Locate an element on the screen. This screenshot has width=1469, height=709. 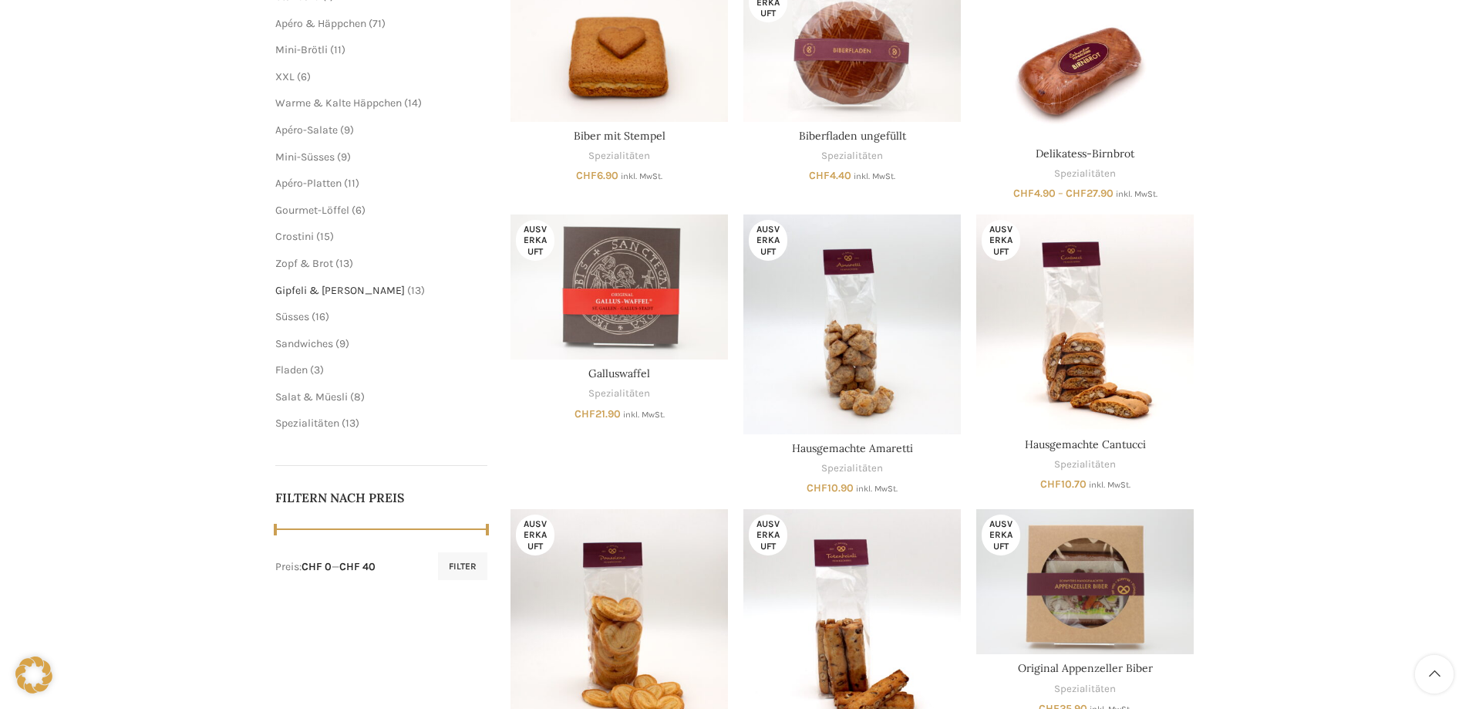
span: 15 is located at coordinates (325, 236).